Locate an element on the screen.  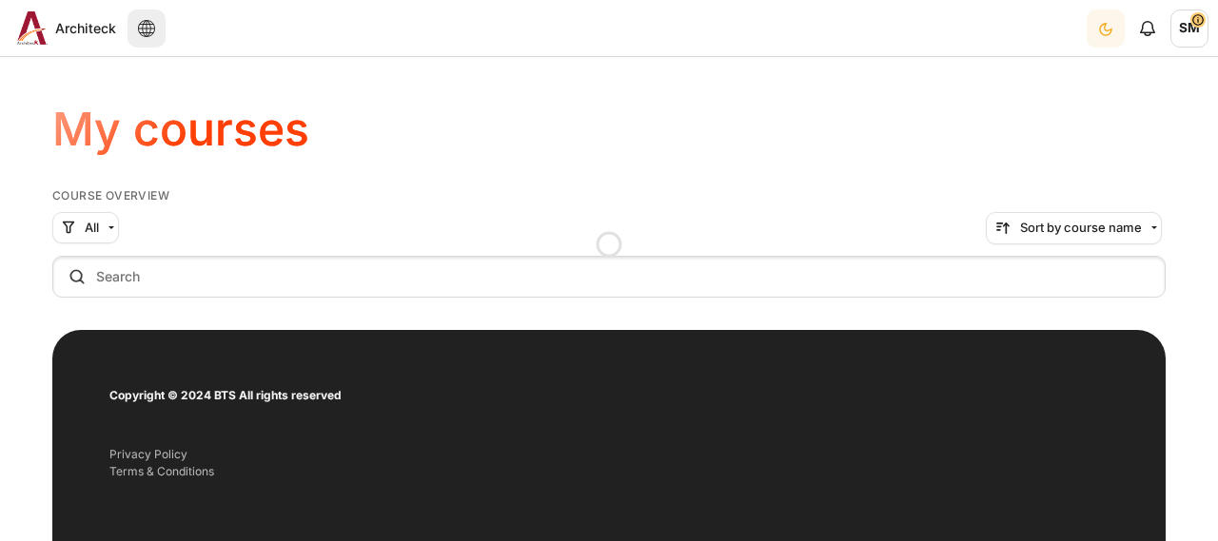
button: Light Mode Dark Mode is located at coordinates (1106, 29).